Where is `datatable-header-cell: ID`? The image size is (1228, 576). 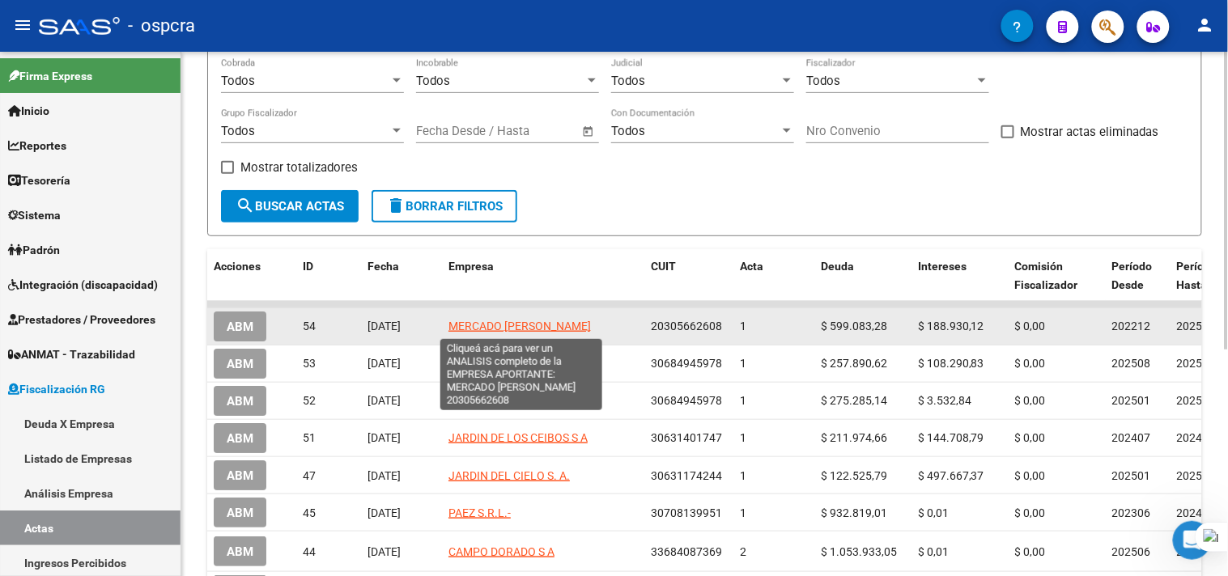 datatable-header-cell: ID is located at coordinates (329, 276).